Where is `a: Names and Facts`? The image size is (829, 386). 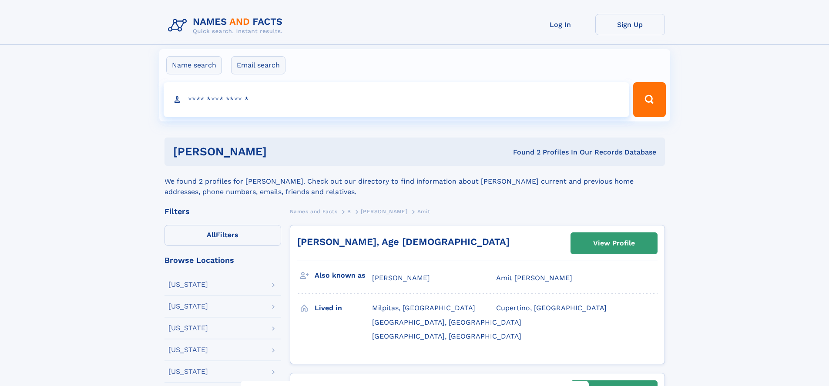
a: Names and Facts is located at coordinates (314, 211).